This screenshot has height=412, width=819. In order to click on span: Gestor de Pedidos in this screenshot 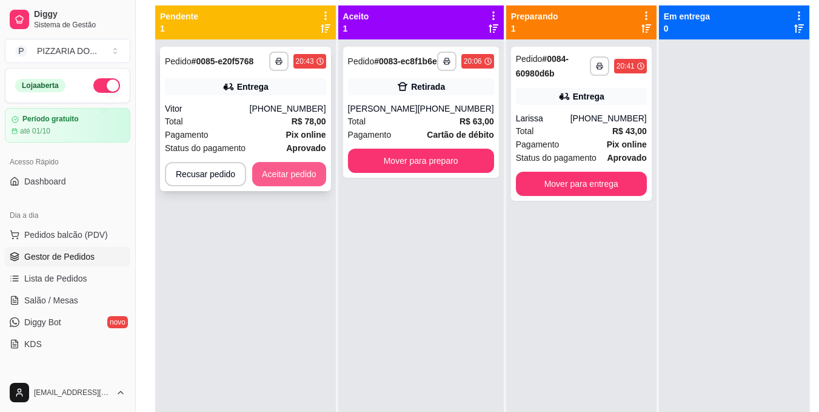, I will do `click(59, 256)`.